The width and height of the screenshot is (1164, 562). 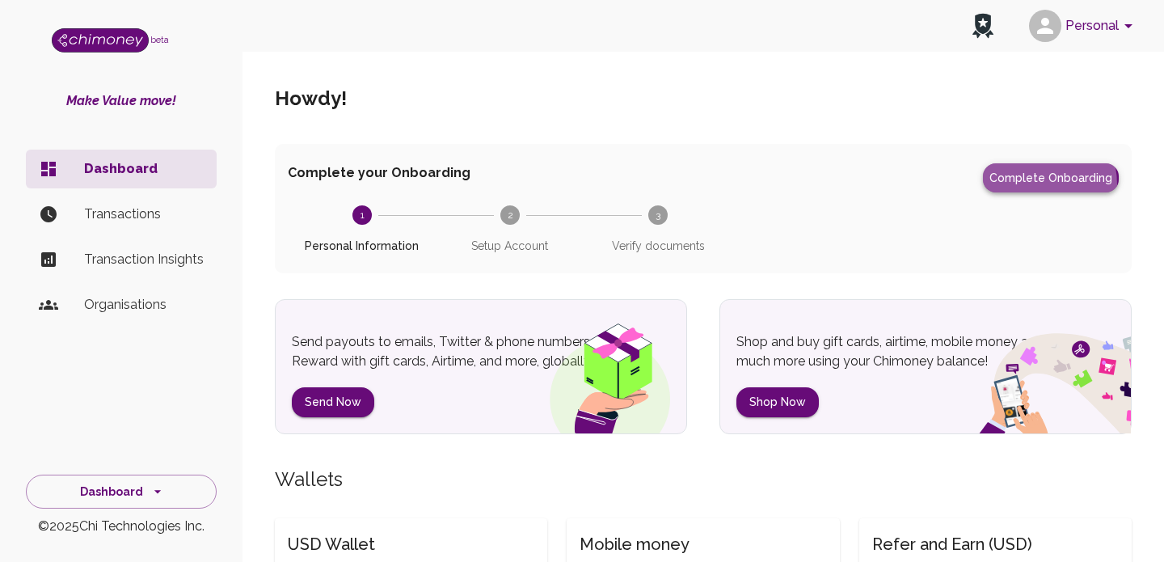 I want to click on text: 1, so click(x=361, y=215).